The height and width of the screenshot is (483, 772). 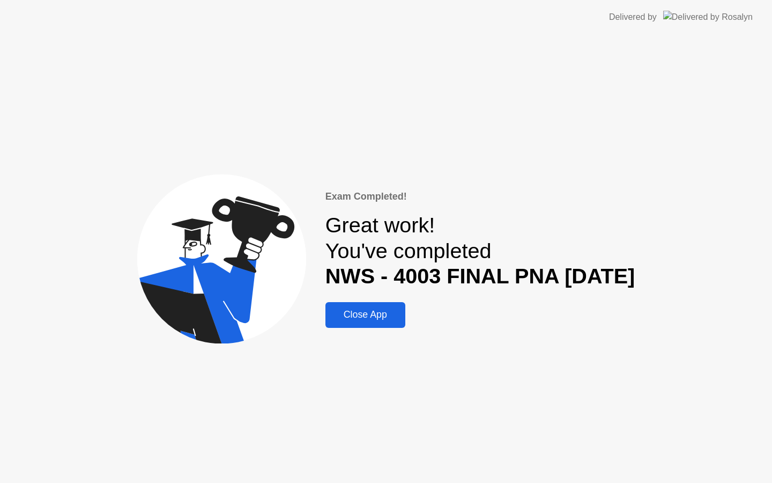 What do you see at coordinates (481, 250) in the screenshot?
I see `div: Great work! You've completed` at bounding box center [481, 250].